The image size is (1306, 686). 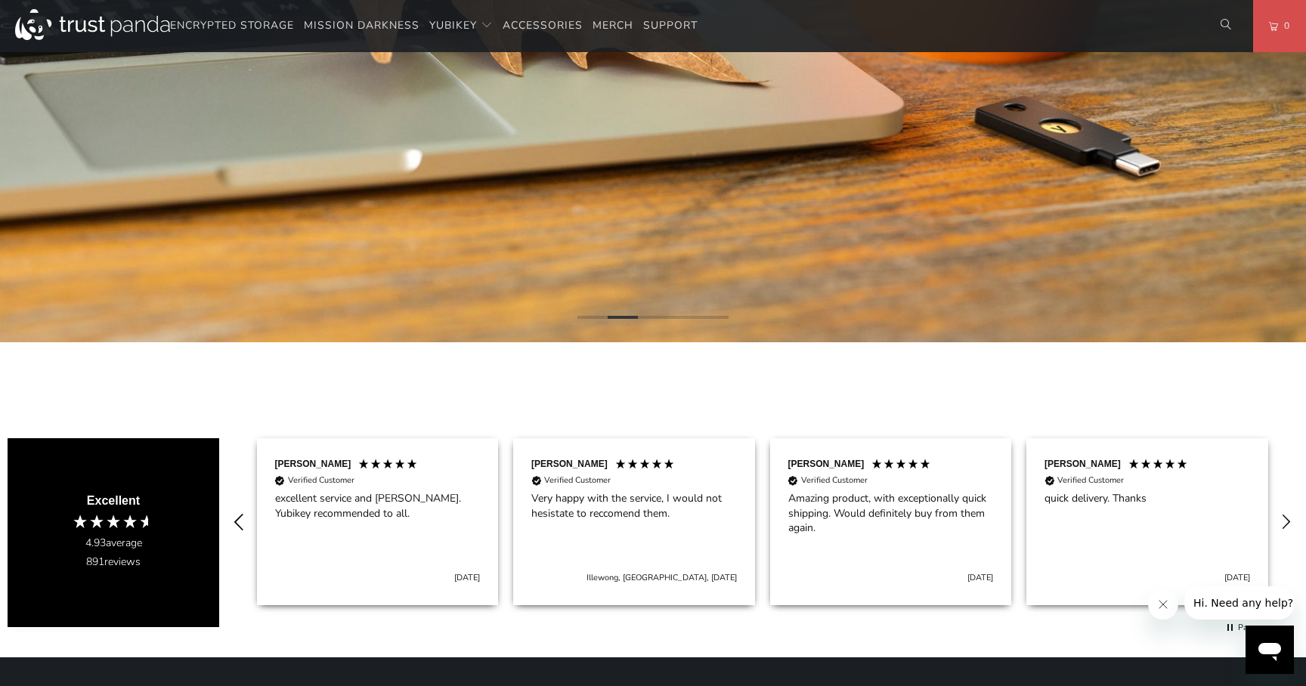 What do you see at coordinates (683, 317) in the screenshot?
I see `li: Page dot 4` at bounding box center [683, 317].